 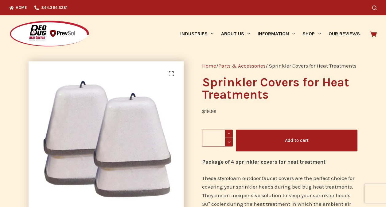 I want to click on nav: Primary, so click(x=270, y=34).